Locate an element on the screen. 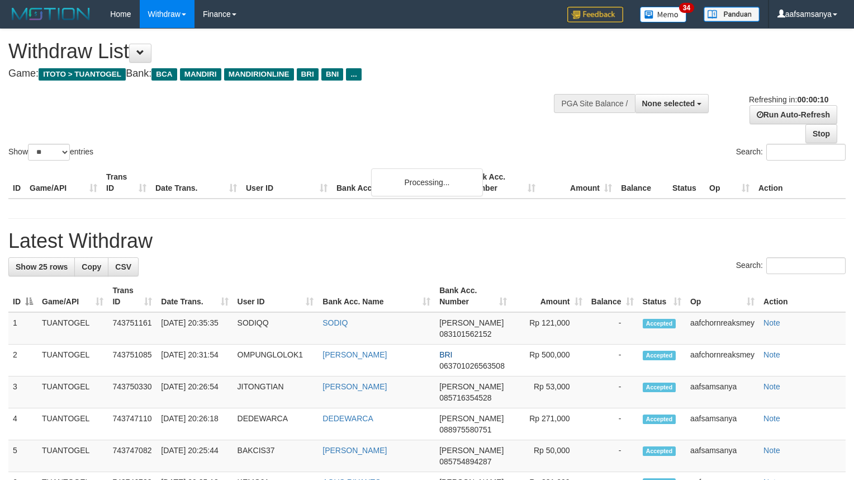 The width and height of the screenshot is (854, 480). th: Date Trans. is located at coordinates (196, 182).